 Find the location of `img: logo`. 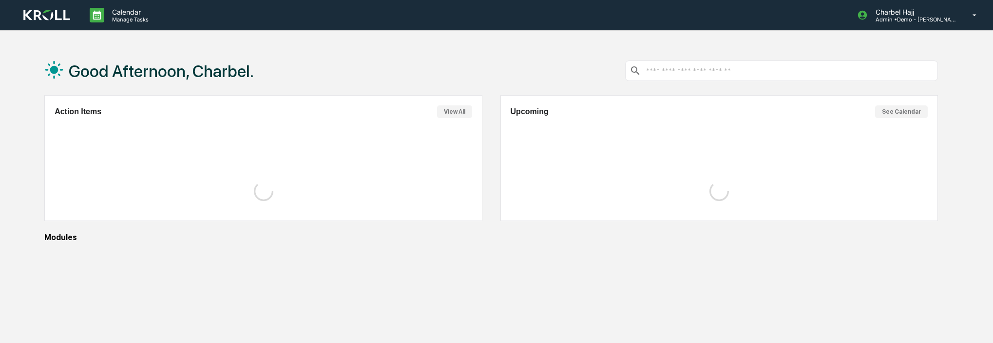

img: logo is located at coordinates (47, 15).